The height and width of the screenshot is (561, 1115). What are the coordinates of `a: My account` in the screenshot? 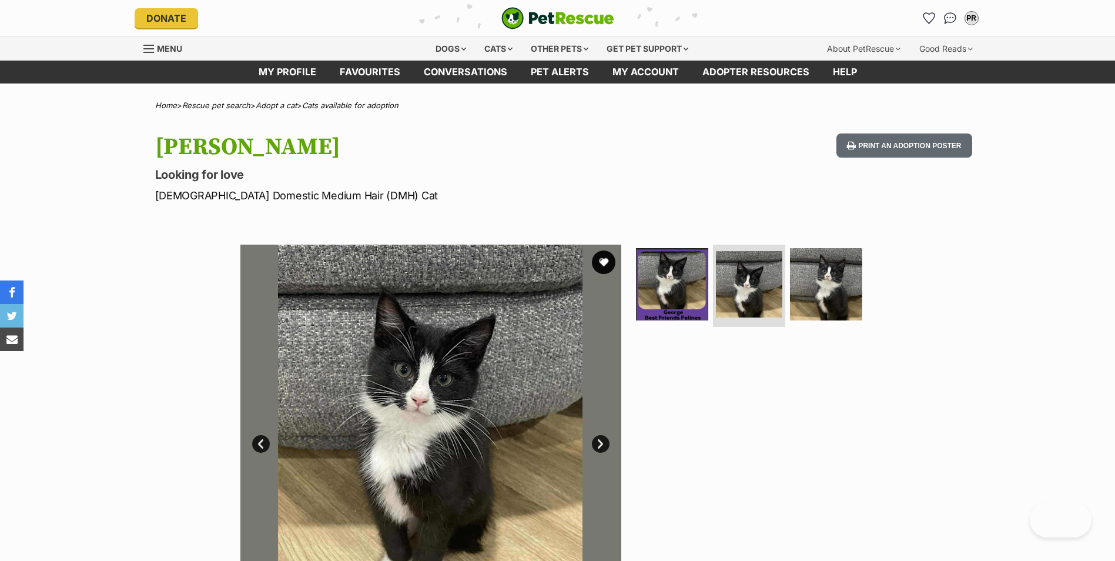 It's located at (645, 72).